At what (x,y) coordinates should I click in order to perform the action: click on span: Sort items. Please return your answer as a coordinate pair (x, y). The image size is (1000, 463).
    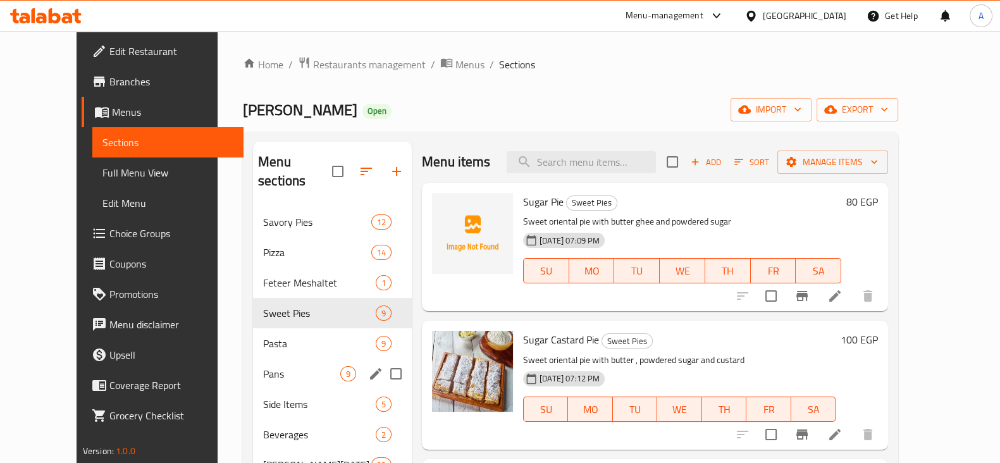
    Looking at the image, I should click on (751, 162).